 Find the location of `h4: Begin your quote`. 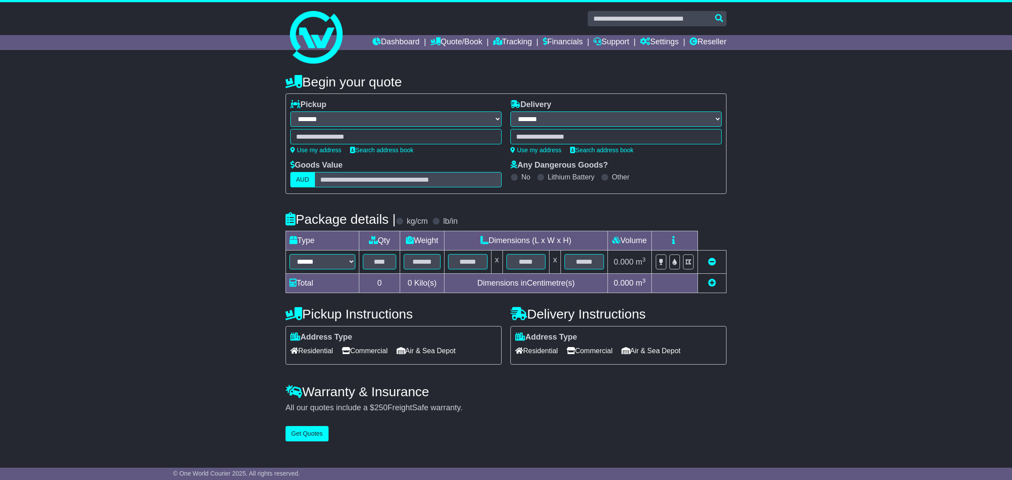

h4: Begin your quote is located at coordinates (506, 82).